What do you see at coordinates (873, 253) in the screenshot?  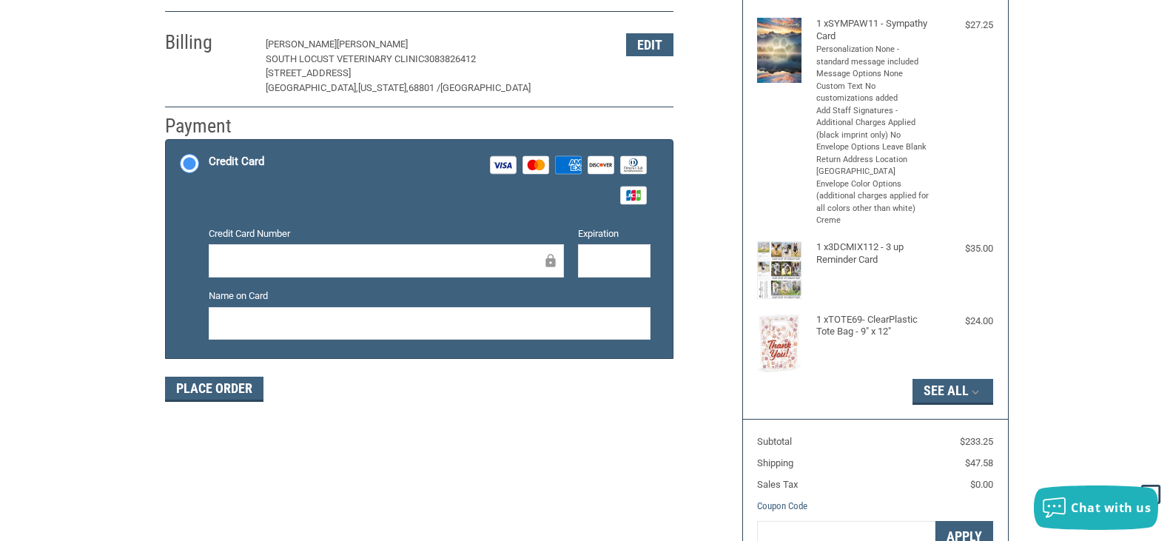 I see `h4: 1 x 3DCMIX112 - 3 up Reminder Card` at bounding box center [873, 253].